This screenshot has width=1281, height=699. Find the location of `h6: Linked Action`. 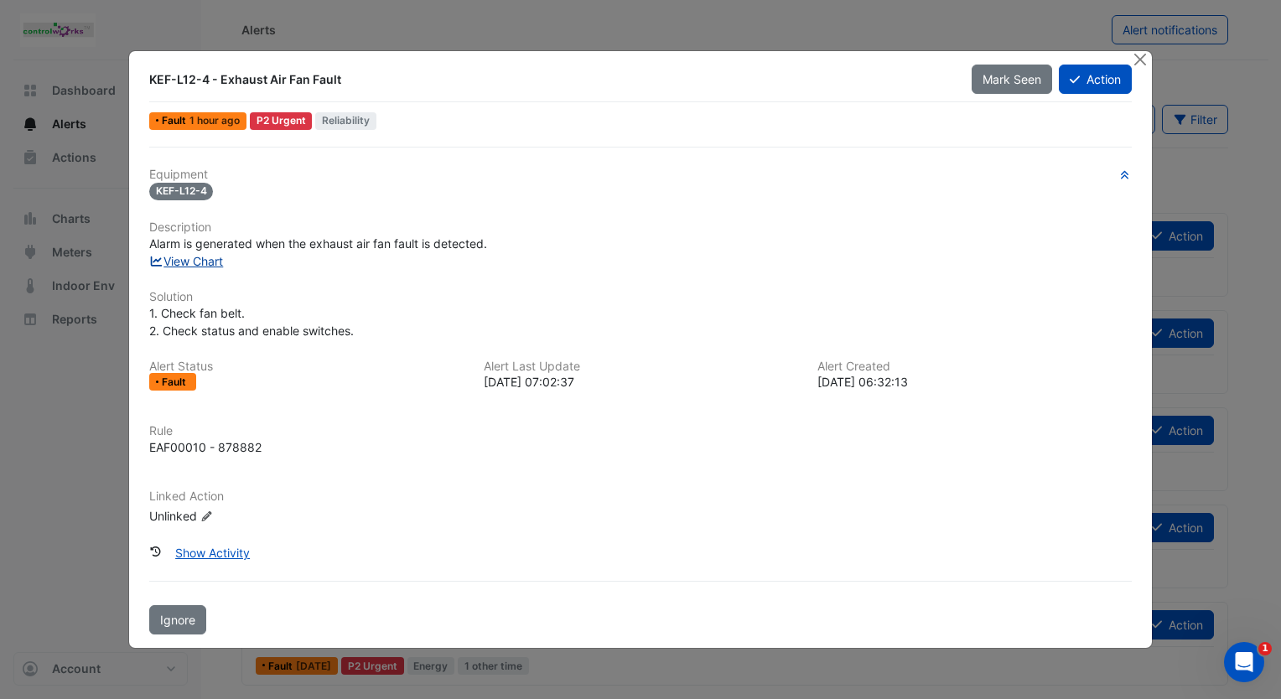

h6: Linked Action is located at coordinates (641, 496).